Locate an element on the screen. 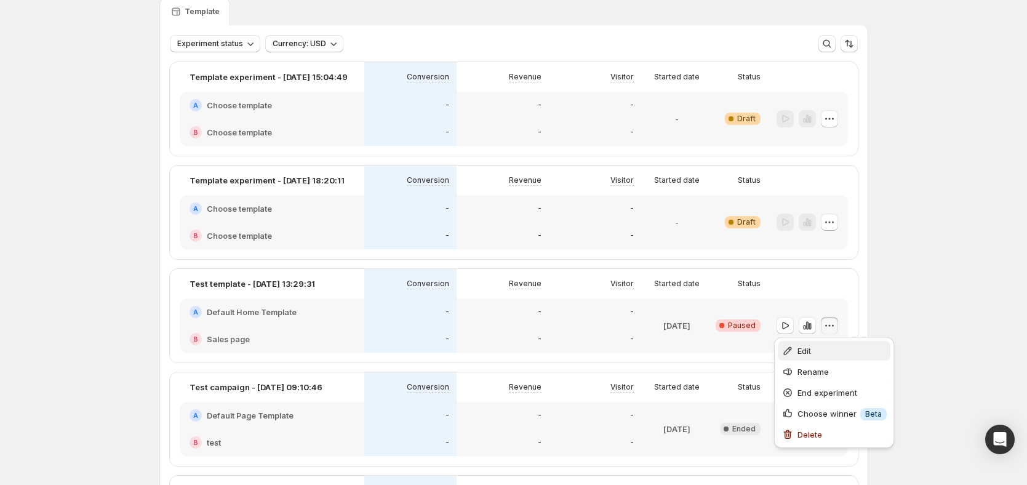  span: End experiment is located at coordinates (827, 392).